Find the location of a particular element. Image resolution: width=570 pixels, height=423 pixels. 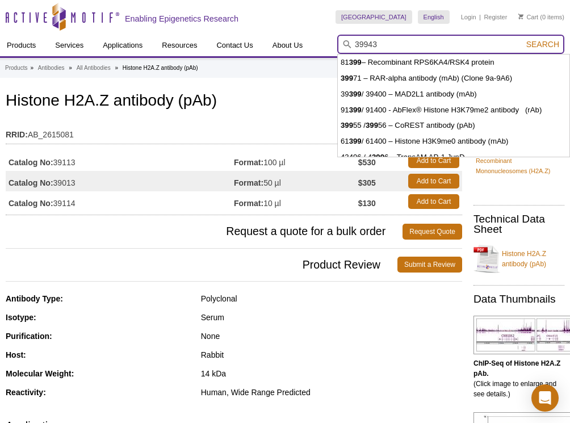

li: 43496 / 4 6 – TransAM AP-1 JunD is located at coordinates (454, 157).